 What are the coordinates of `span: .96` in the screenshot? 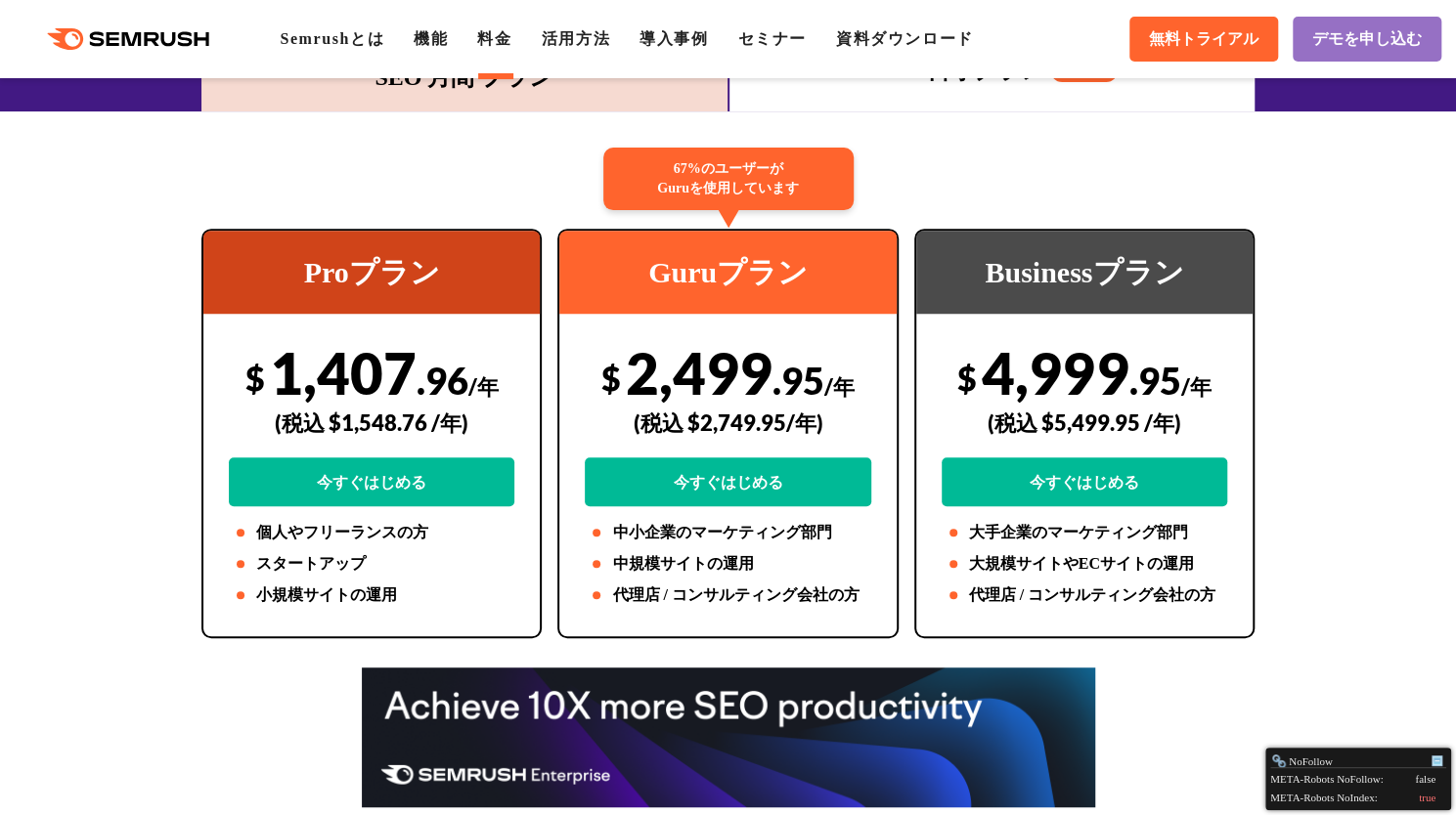 It's located at (442, 380).